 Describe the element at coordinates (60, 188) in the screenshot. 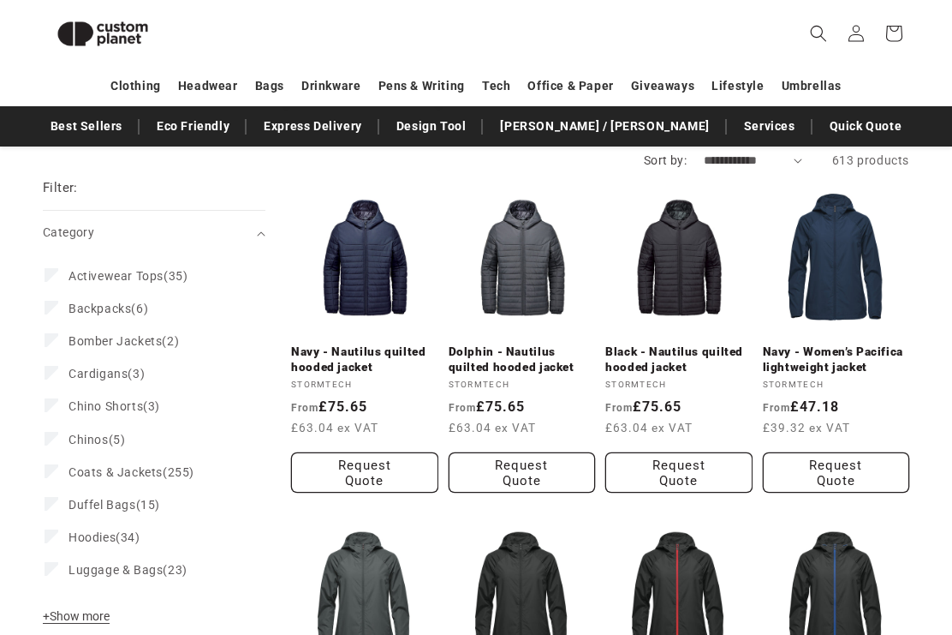

I see `h2: Filter:` at that location.